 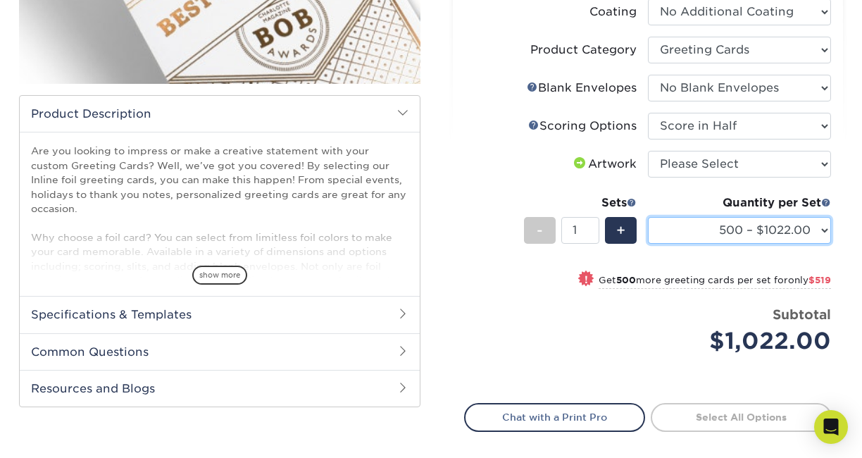 I want to click on strong: 500, so click(x=626, y=280).